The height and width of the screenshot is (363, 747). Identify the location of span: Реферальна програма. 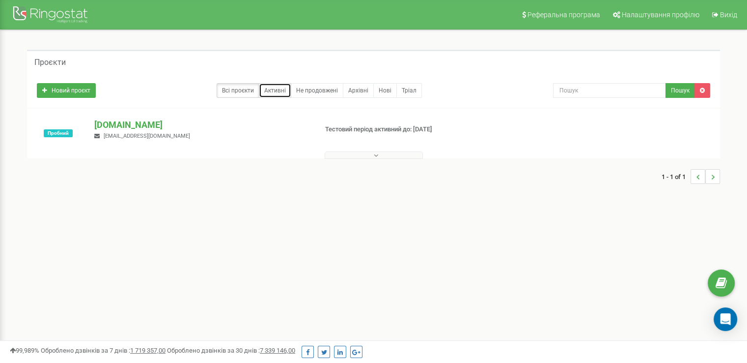
(564, 15).